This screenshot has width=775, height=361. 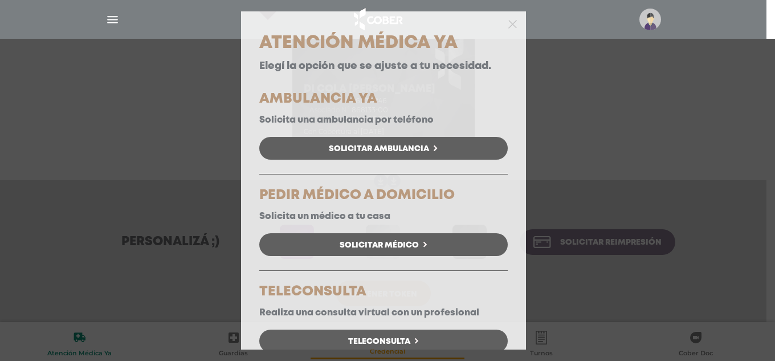 I want to click on a: Solicitar Ambulancia, so click(x=383, y=148).